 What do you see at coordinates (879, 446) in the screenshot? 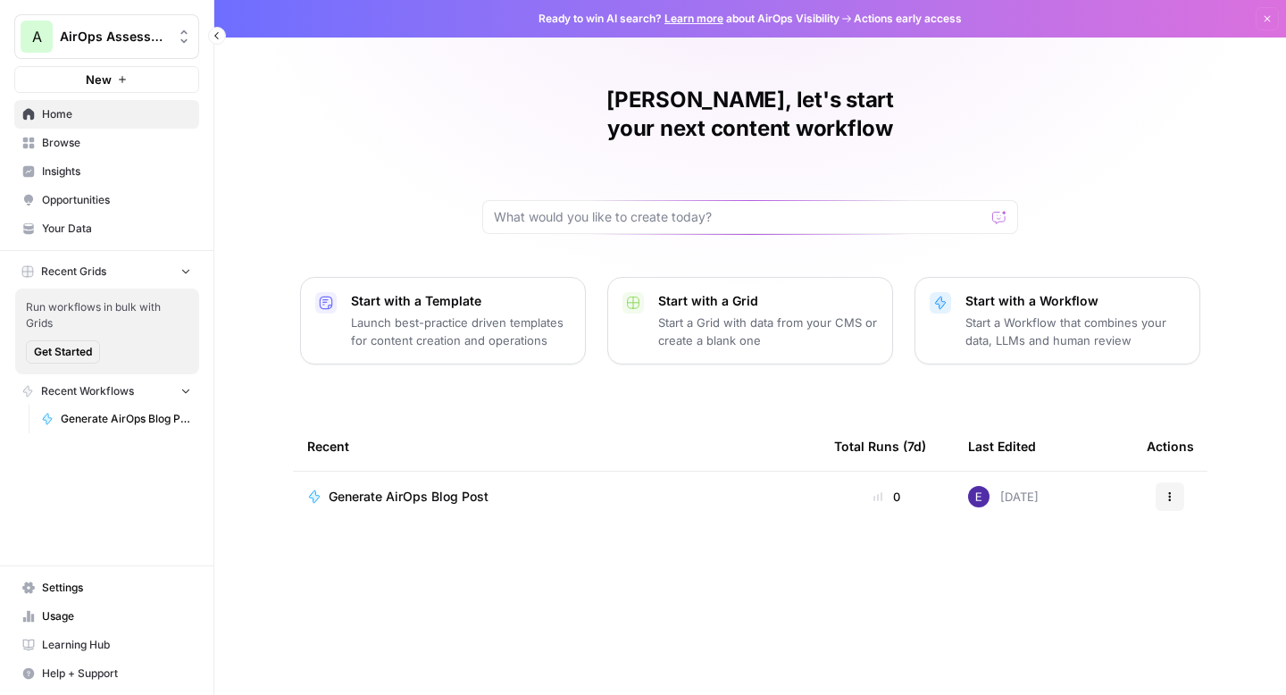
I see `div: Total Runs (7d)` at bounding box center [879, 446].